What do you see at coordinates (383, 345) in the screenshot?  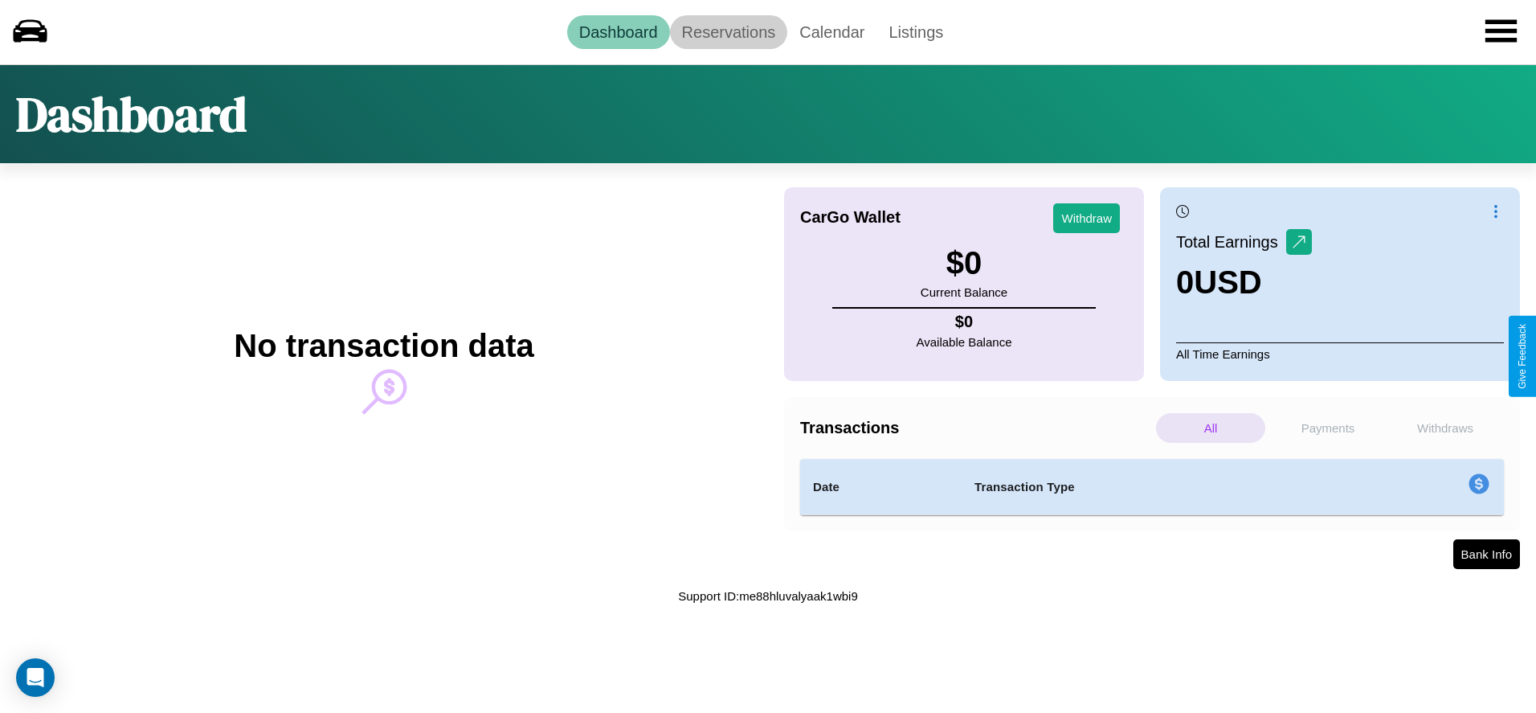 I see `h2: No transaction data` at bounding box center [383, 345].